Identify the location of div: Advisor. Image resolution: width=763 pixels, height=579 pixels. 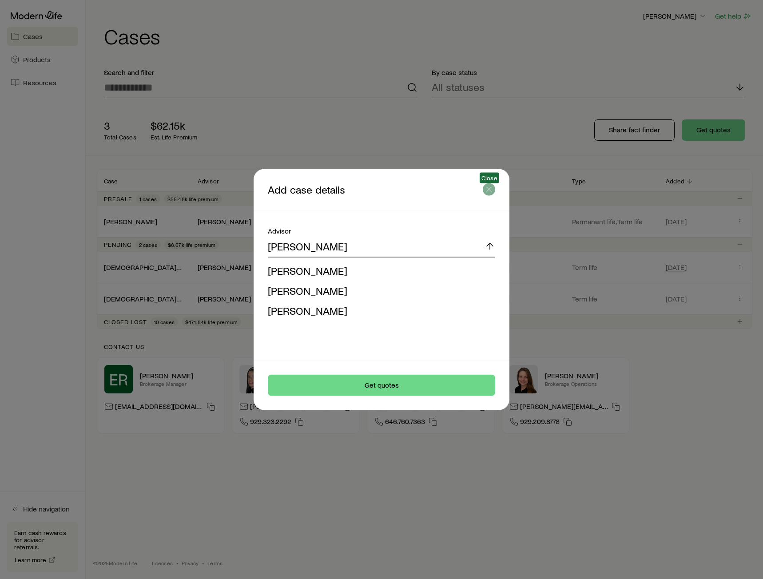
(382, 231).